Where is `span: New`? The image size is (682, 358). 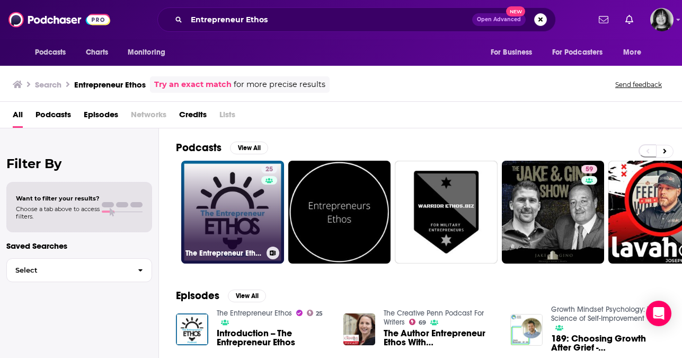 span: New is located at coordinates (516, 11).